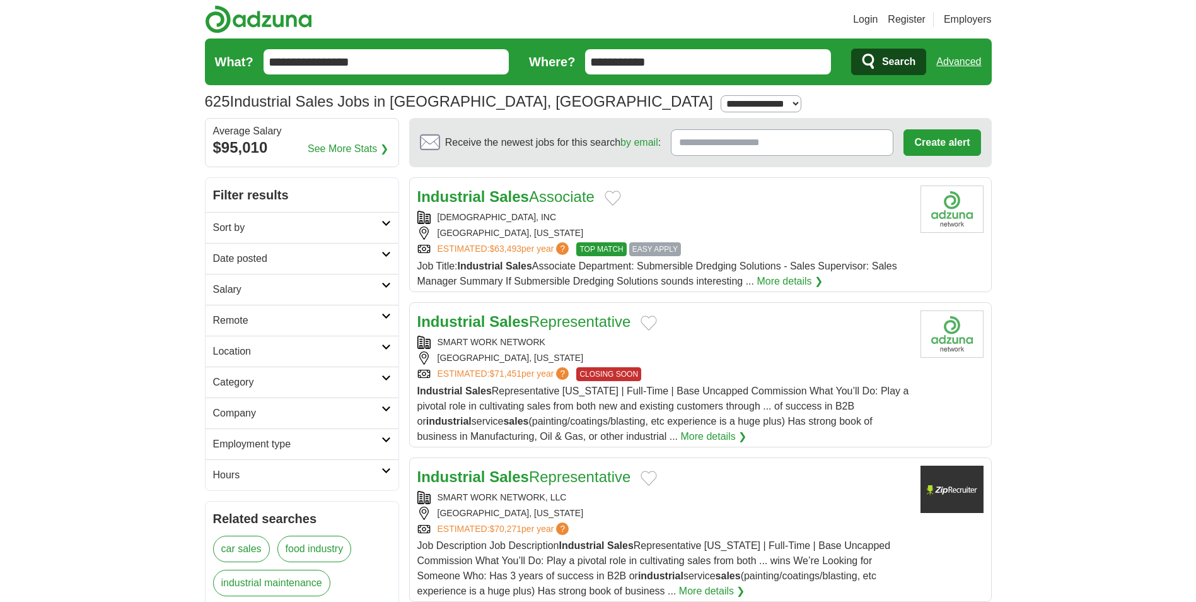  What do you see at coordinates (297, 228) in the screenshot?
I see `h2: Sort by` at bounding box center [297, 228].